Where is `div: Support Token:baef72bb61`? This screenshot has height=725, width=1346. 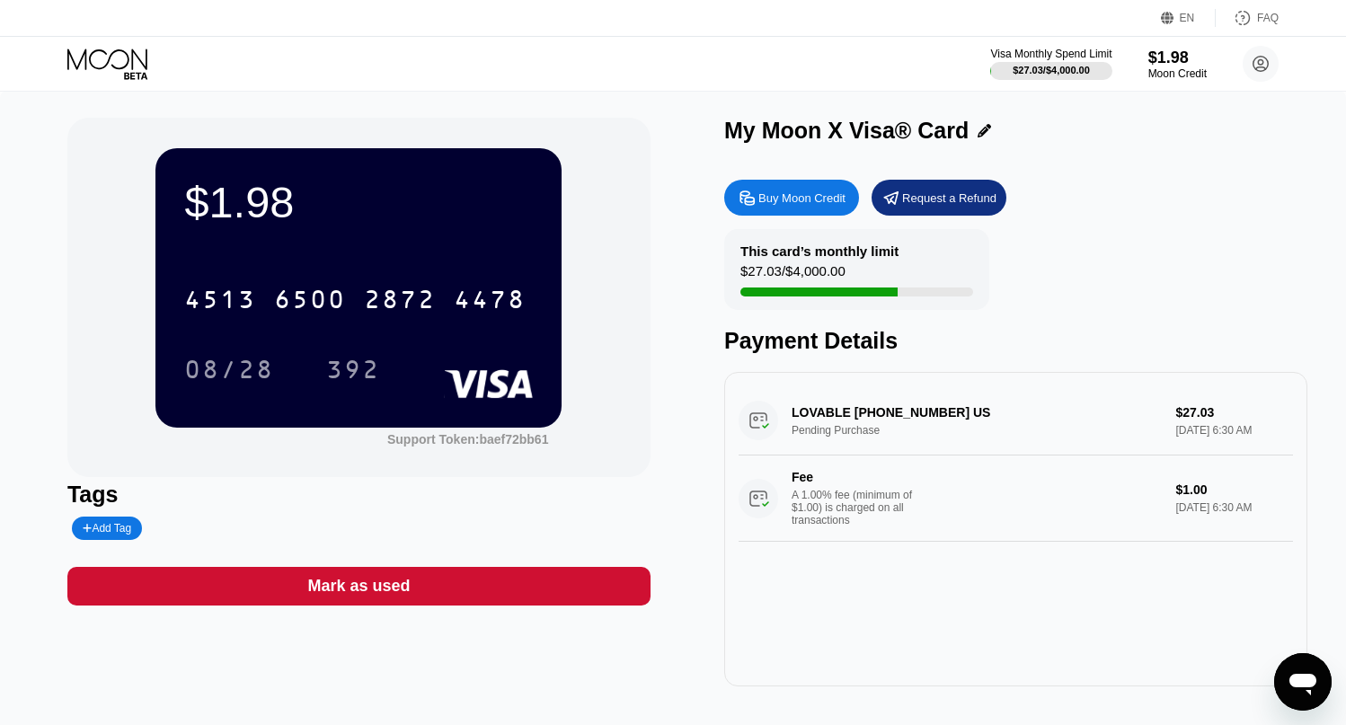
div: Support Token:baef72bb61 is located at coordinates (467, 439).